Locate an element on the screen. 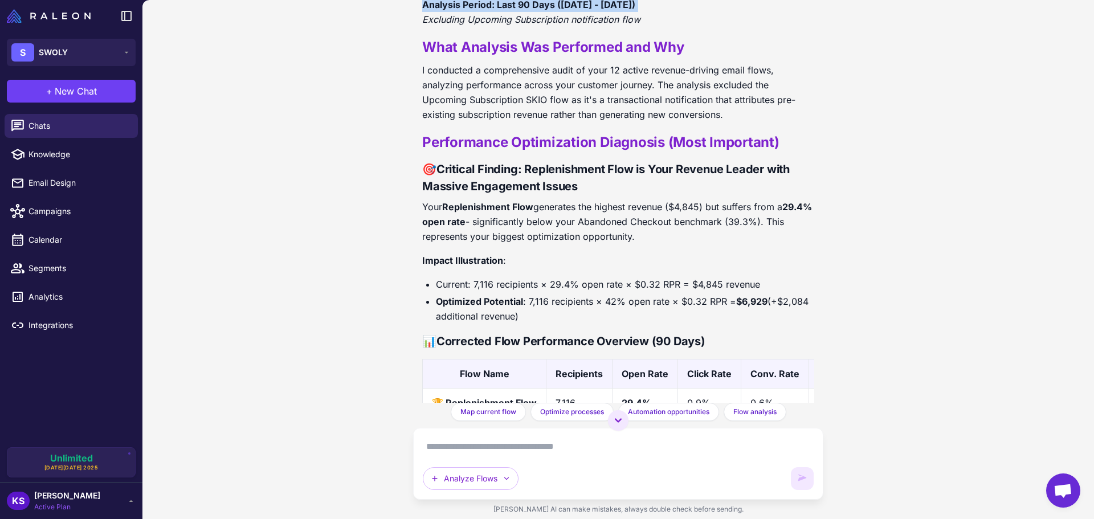 The image size is (1094, 519). span: New Chat is located at coordinates (76, 91).